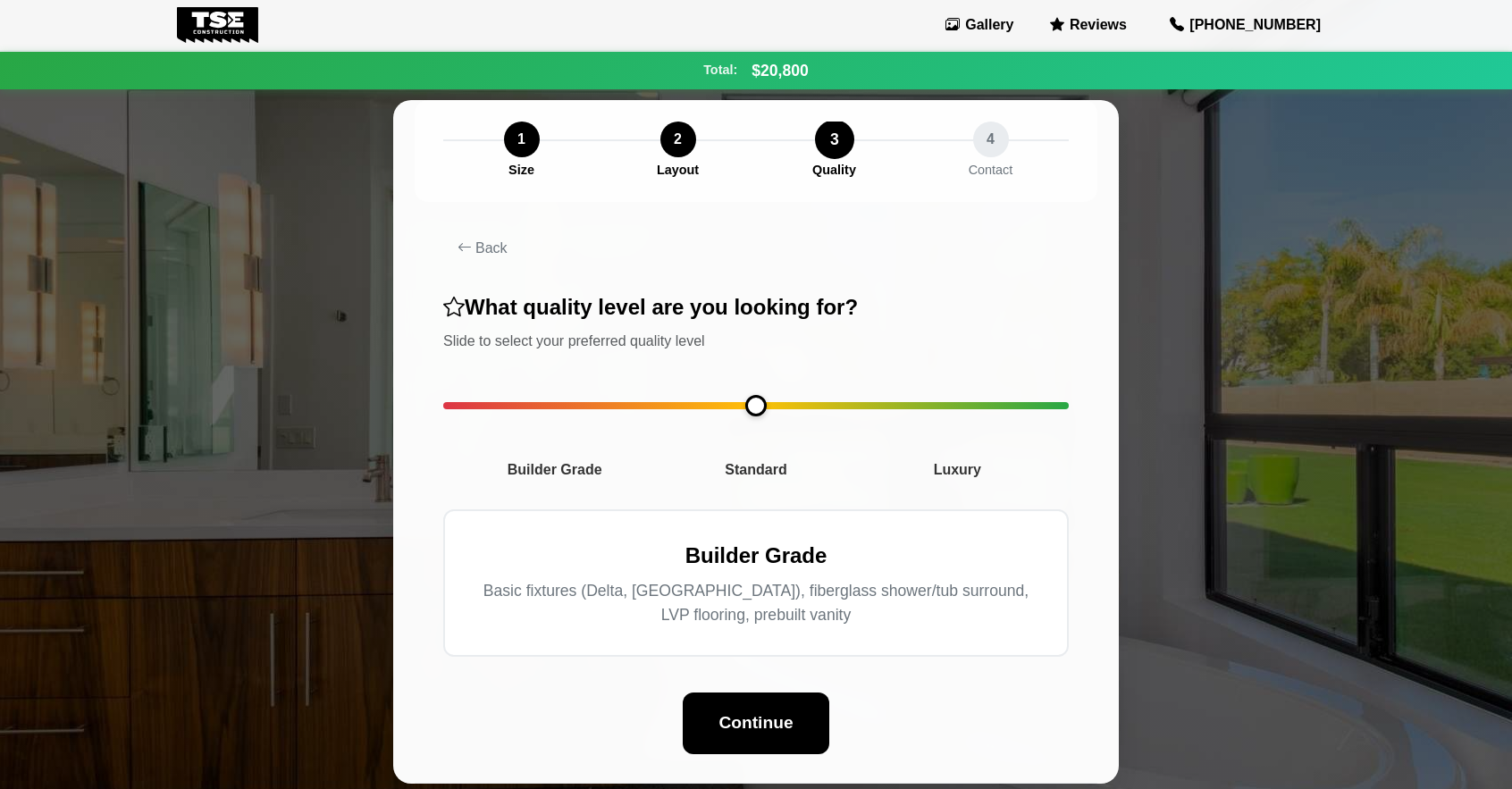 This screenshot has width=1512, height=789. I want to click on div: 3, so click(834, 139).